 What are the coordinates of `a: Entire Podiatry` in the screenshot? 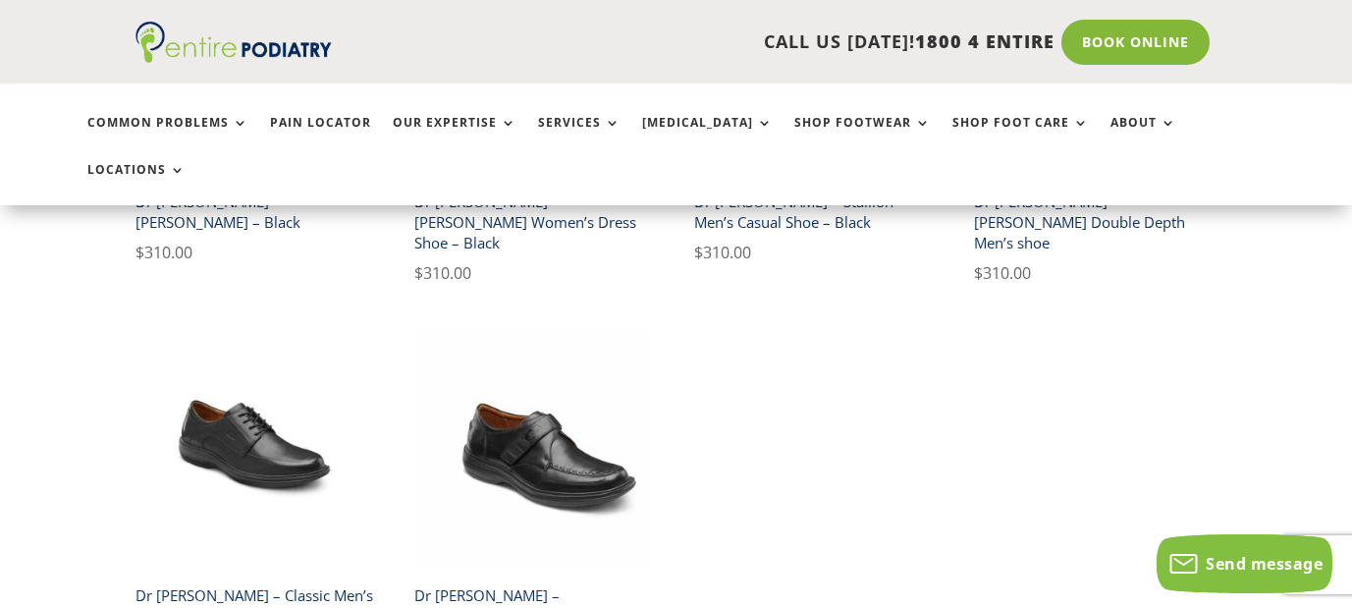 It's located at (234, 57).